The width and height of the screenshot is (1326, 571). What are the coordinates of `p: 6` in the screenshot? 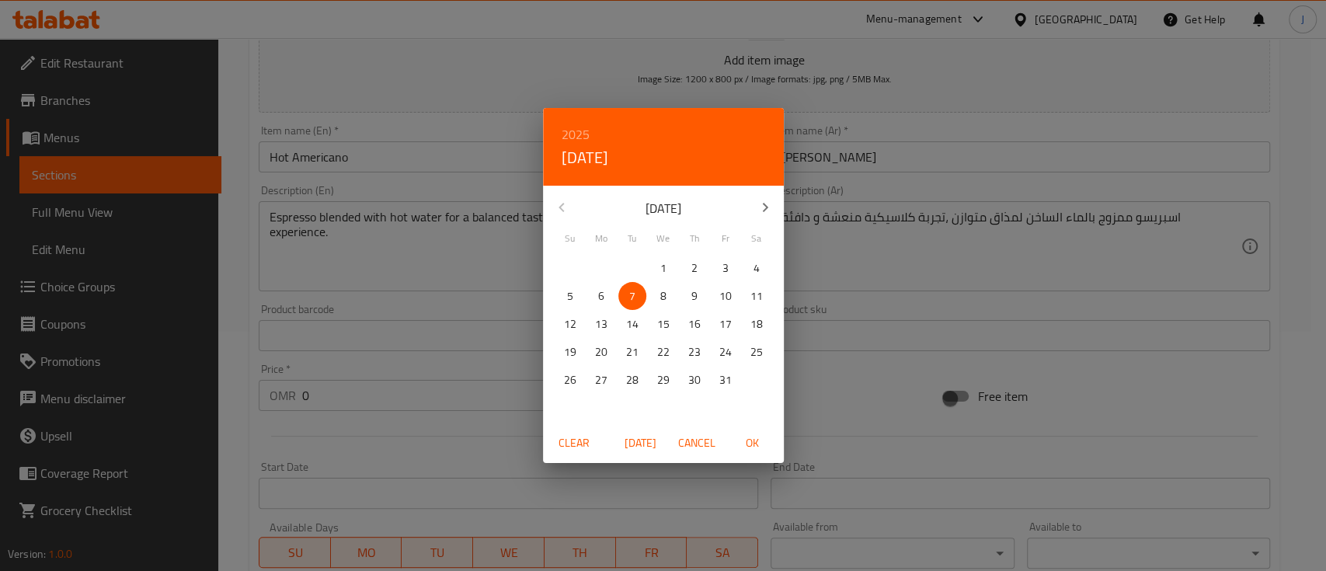 It's located at (601, 296).